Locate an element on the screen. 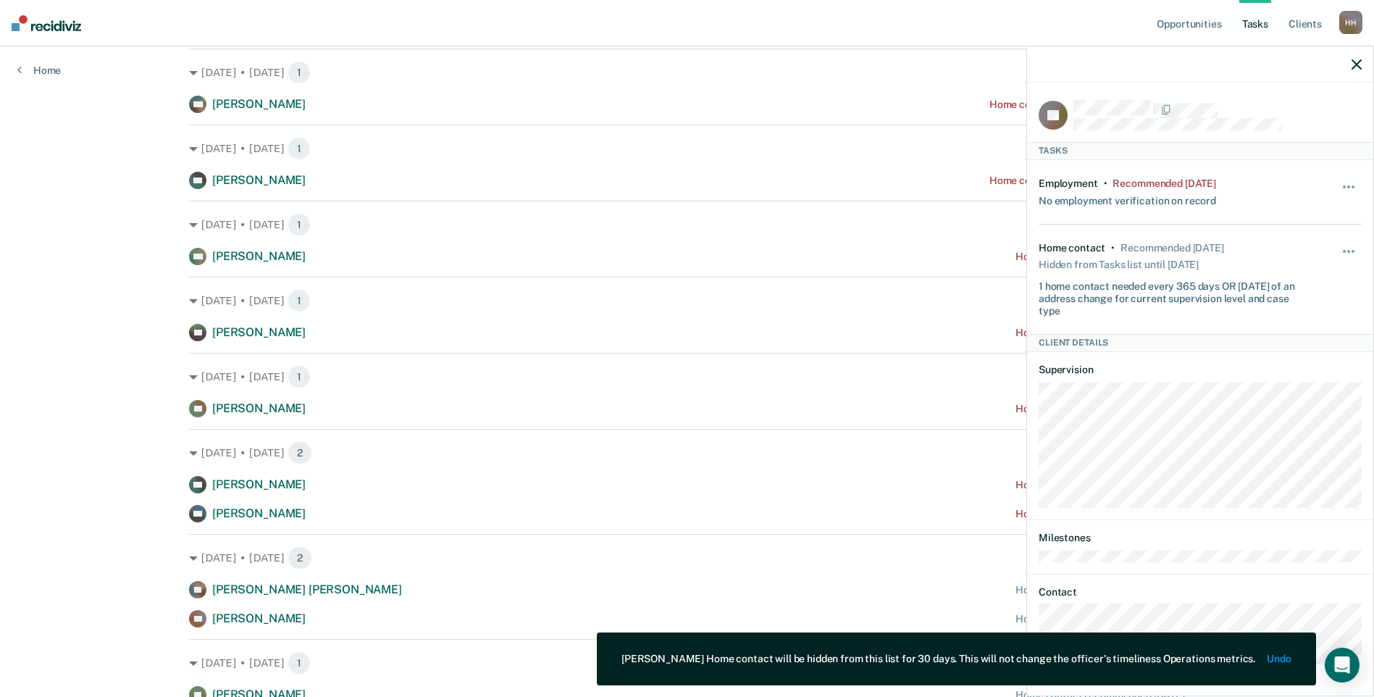 The image size is (1374, 697). div: Employment is located at coordinates (1068, 183).